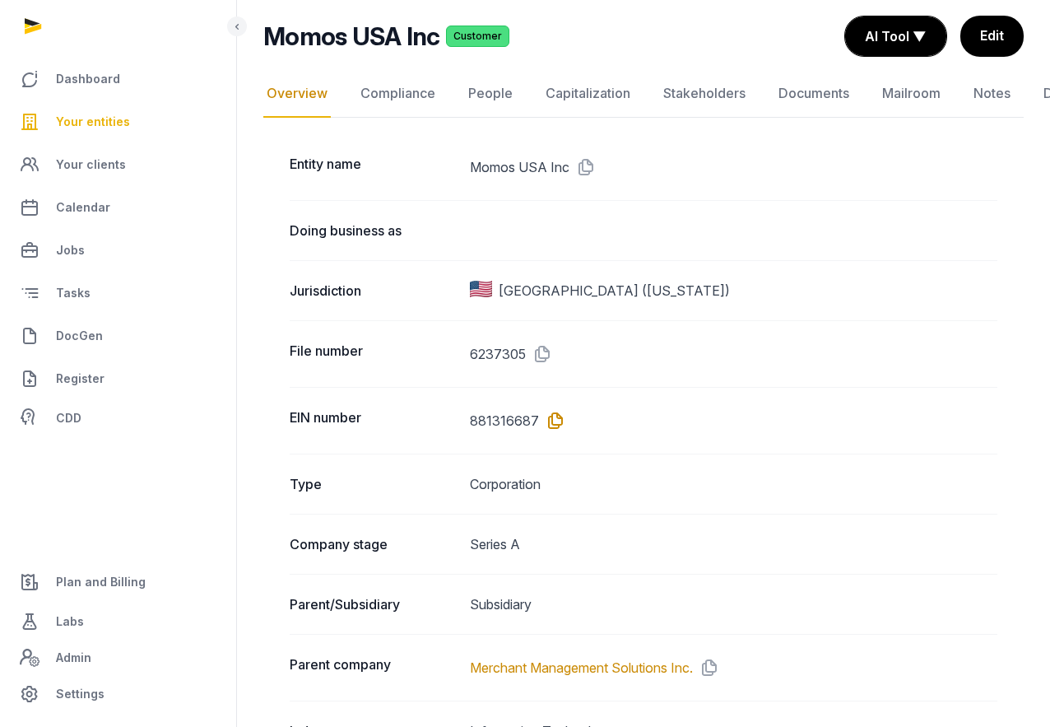 This screenshot has height=727, width=1050. What do you see at coordinates (477, 36) in the screenshot?
I see `span: Customer` at bounding box center [477, 36].